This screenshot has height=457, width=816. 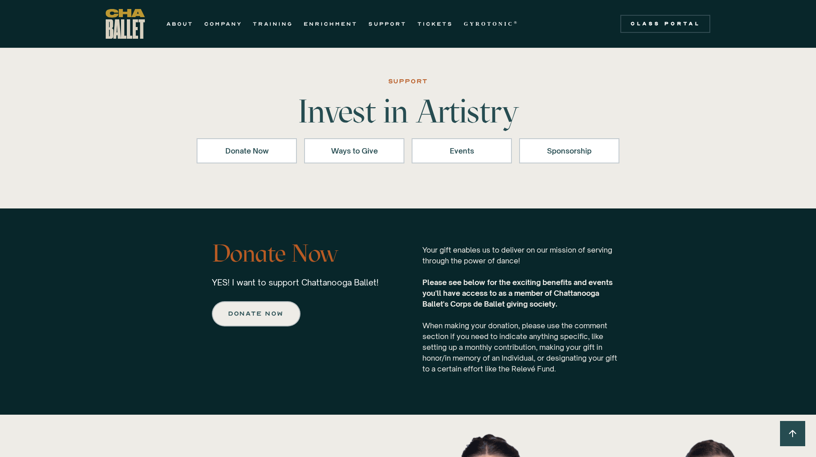 What do you see at coordinates (388, 24) in the screenshot?
I see `a: SUPPORT` at bounding box center [388, 24].